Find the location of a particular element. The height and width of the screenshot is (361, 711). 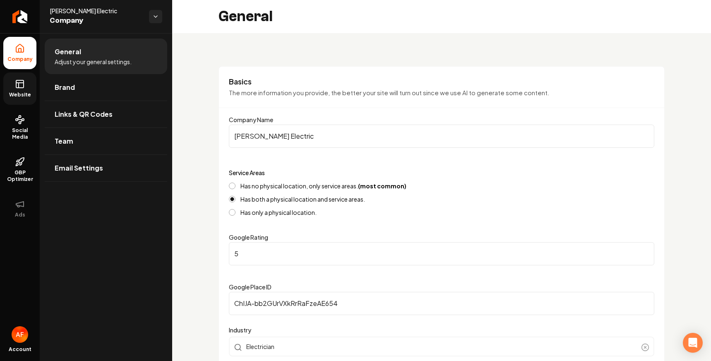

h3: Basics is located at coordinates (441, 82).